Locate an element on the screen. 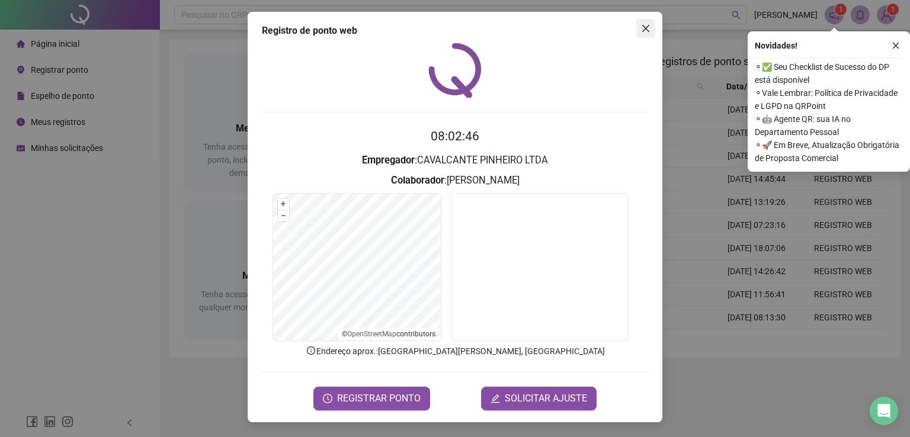 This screenshot has width=910, height=437. button: Close is located at coordinates (646, 28).